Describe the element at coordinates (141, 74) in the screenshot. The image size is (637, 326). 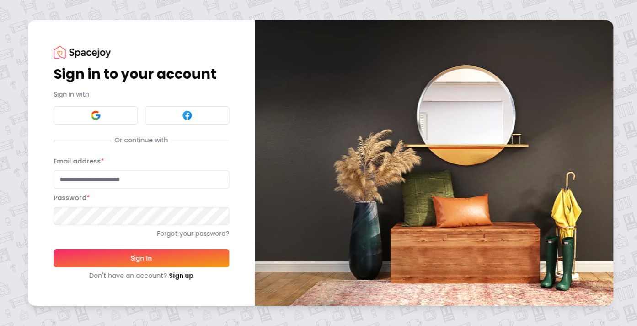
I see `h1: Sign in to your account` at that location.